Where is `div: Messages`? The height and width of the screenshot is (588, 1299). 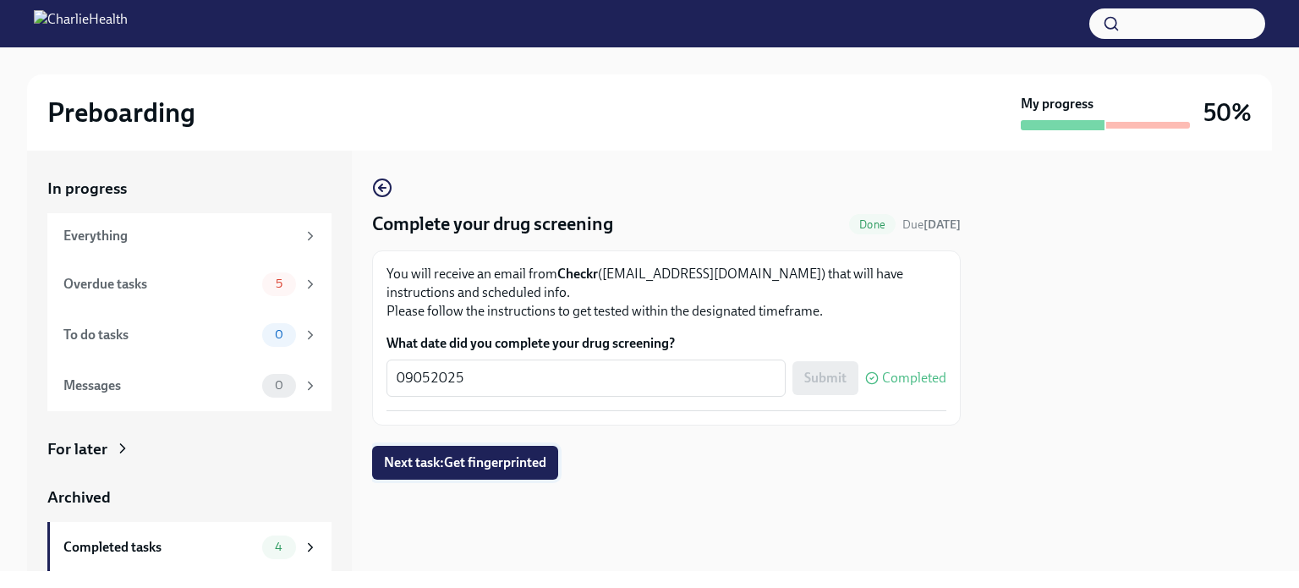 div: Messages is located at coordinates (159, 386).